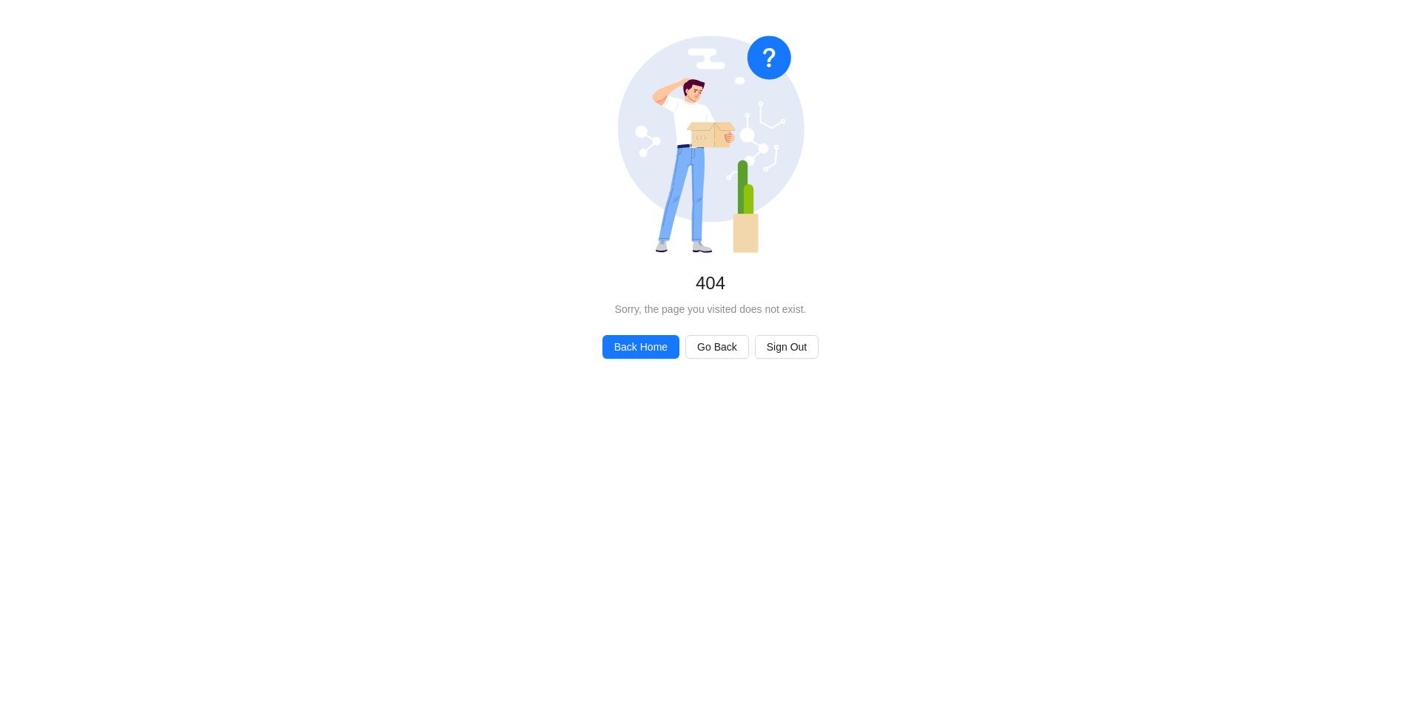  What do you see at coordinates (641, 347) in the screenshot?
I see `button: Back Home` at bounding box center [641, 347].